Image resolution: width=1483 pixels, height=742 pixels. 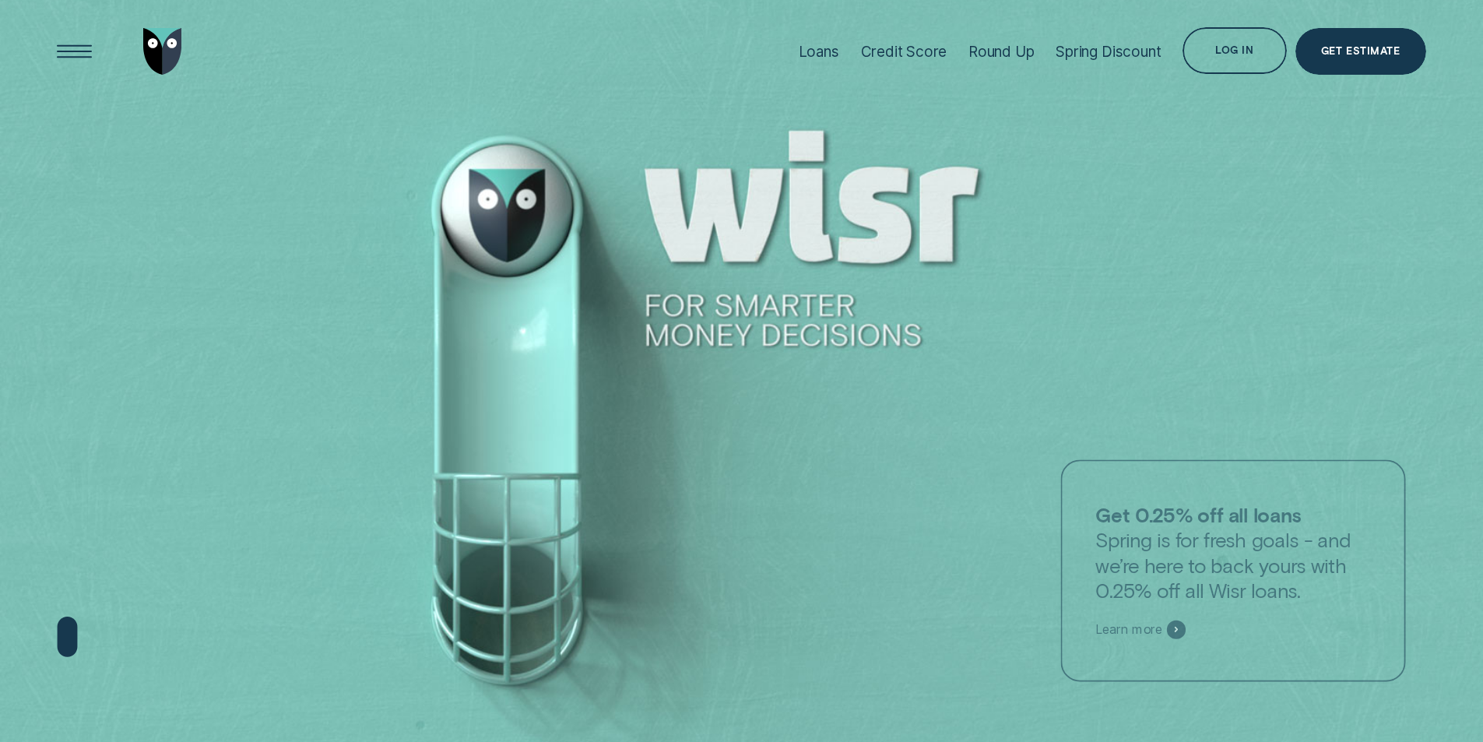 I want to click on button: Open Menu, so click(x=75, y=51).